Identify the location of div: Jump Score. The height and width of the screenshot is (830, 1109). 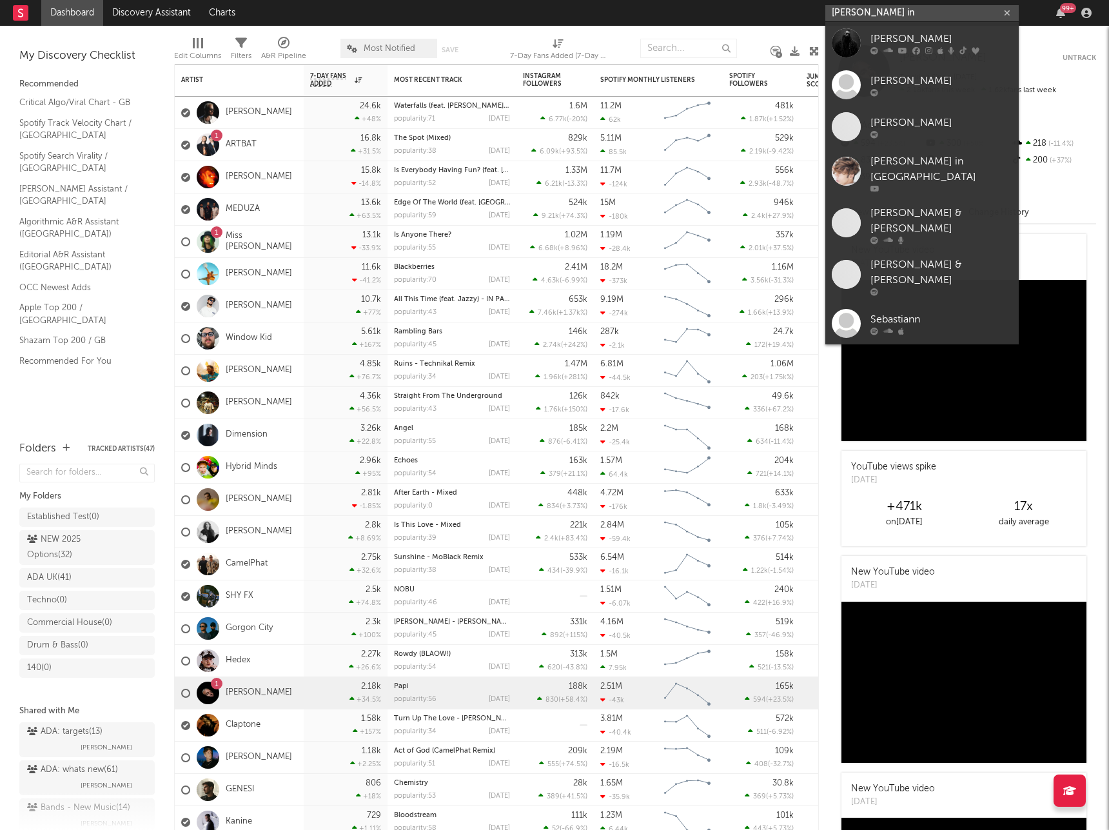
(823, 81).